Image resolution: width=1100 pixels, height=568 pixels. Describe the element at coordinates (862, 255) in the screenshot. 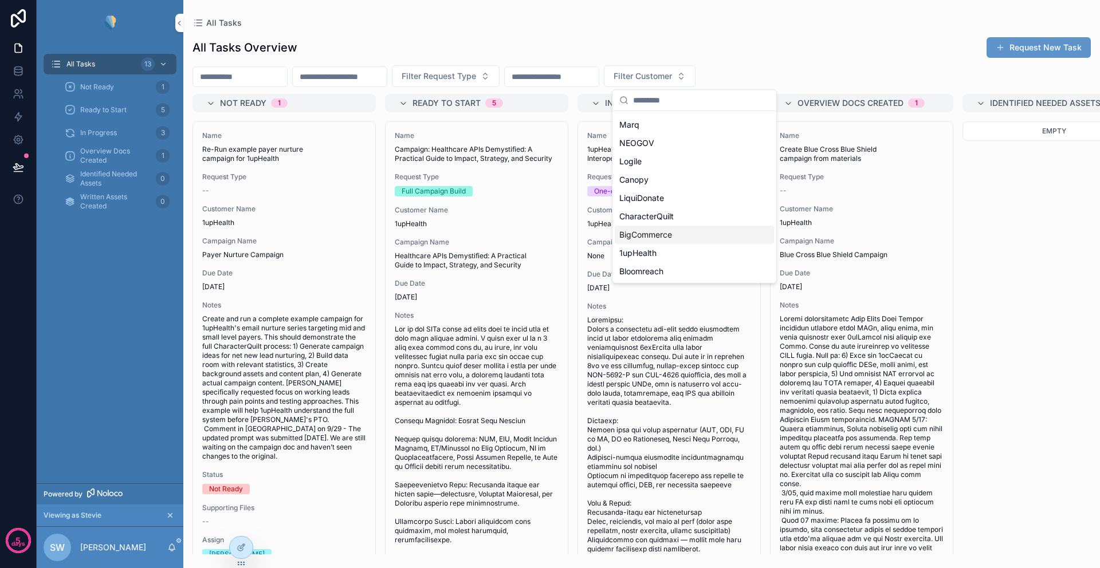

I see `span: Blue Cross Blue Shield Campaign` at that location.